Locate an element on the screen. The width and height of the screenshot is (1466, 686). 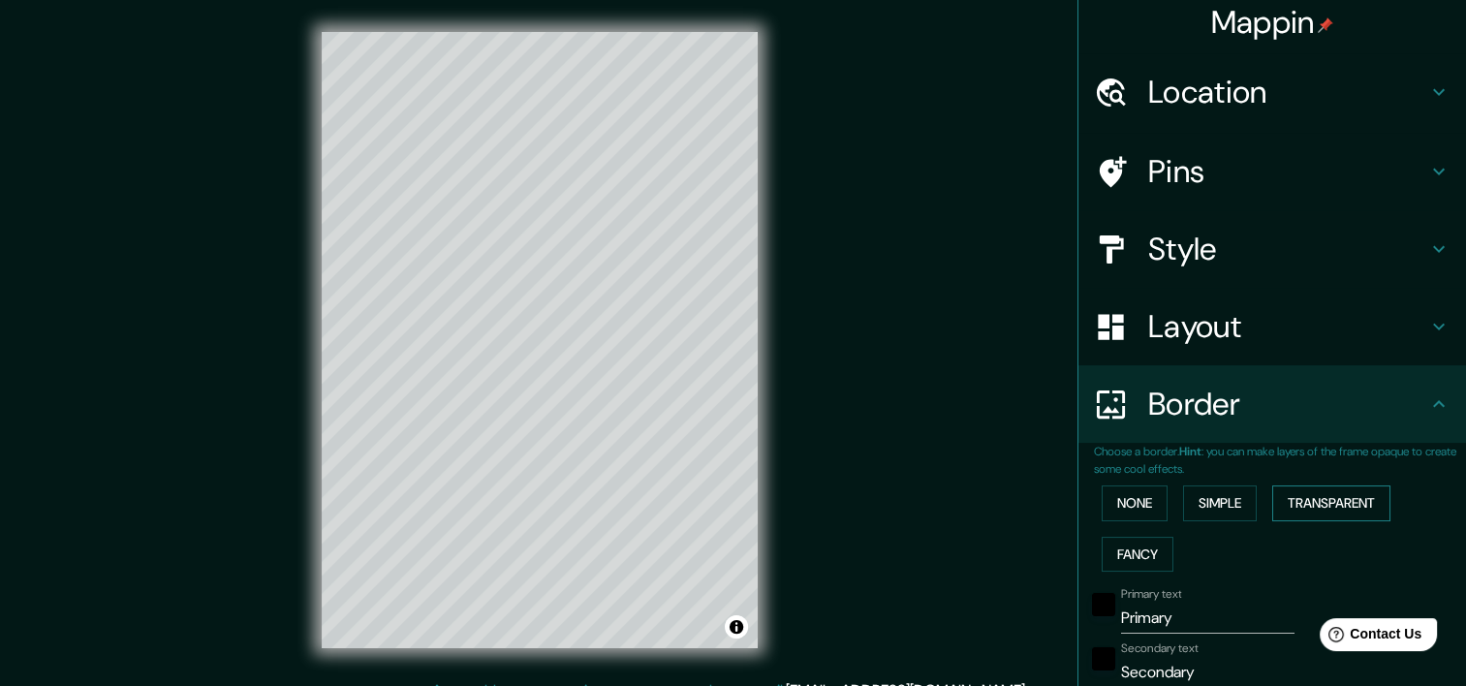
span: Contact Us is located at coordinates (92, 23).